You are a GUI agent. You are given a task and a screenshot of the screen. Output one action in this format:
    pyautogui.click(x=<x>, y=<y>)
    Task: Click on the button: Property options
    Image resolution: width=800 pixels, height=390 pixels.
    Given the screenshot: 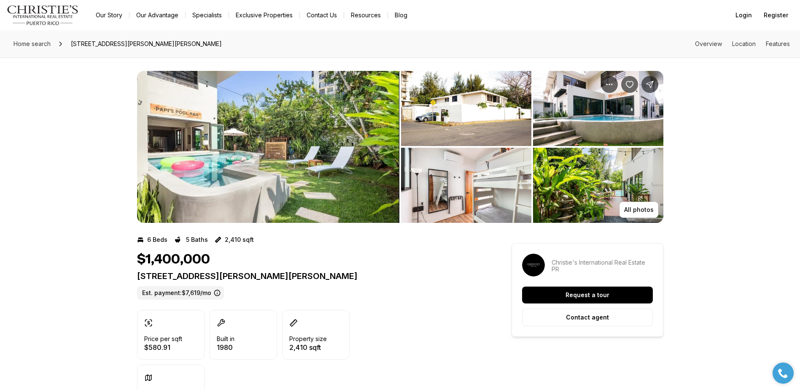 What is the action you would take?
    pyautogui.click(x=609, y=84)
    